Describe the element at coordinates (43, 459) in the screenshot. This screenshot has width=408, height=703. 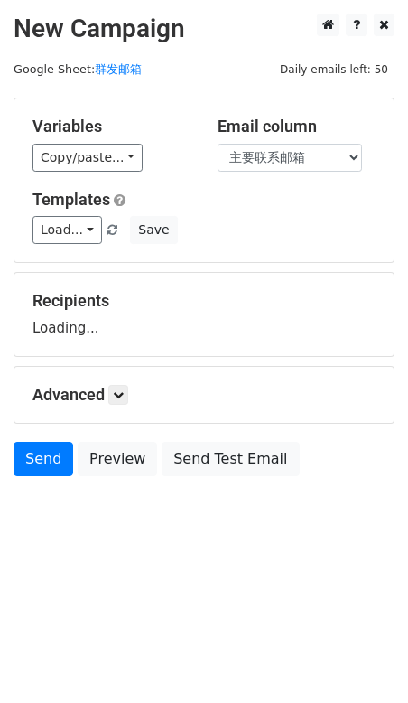
I see `a: Send` at that location.